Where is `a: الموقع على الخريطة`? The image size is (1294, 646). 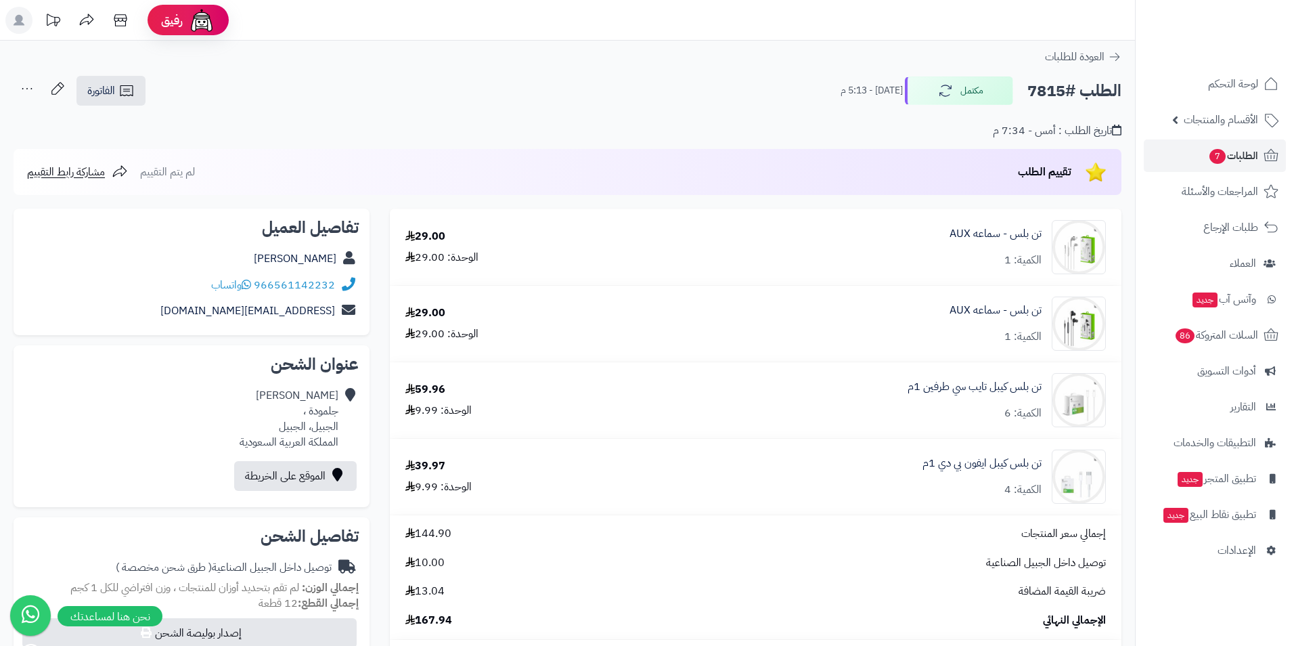 a: الموقع على الخريطة is located at coordinates (295, 476).